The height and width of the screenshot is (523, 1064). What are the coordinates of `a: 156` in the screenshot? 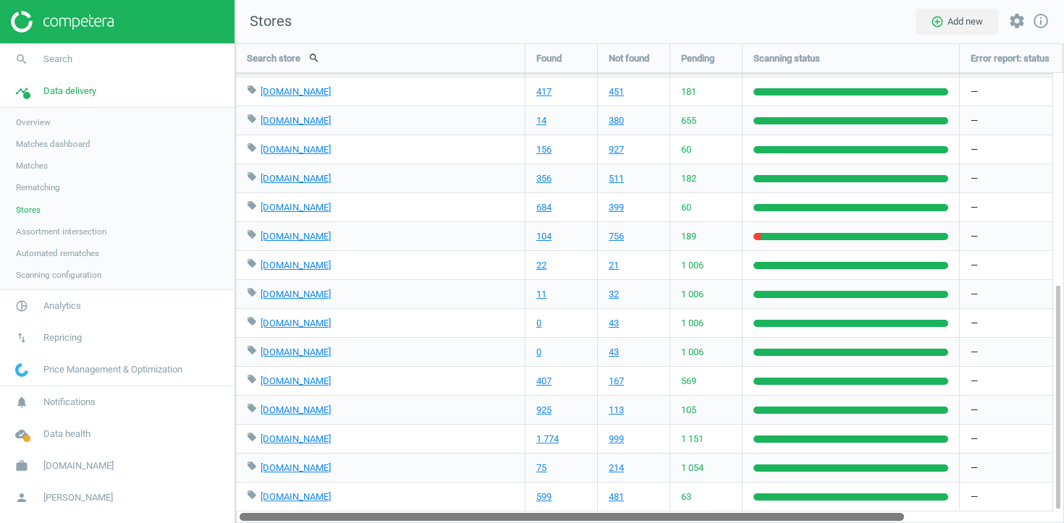 It's located at (544, 150).